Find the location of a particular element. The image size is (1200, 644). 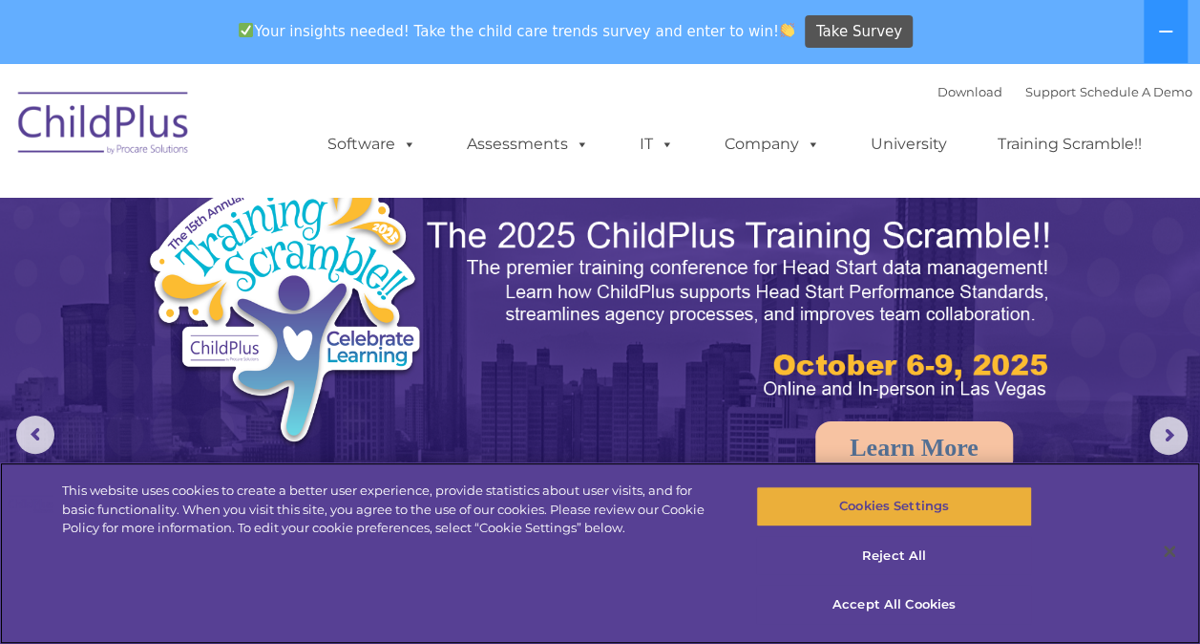

a: Assessments is located at coordinates (528, 144).